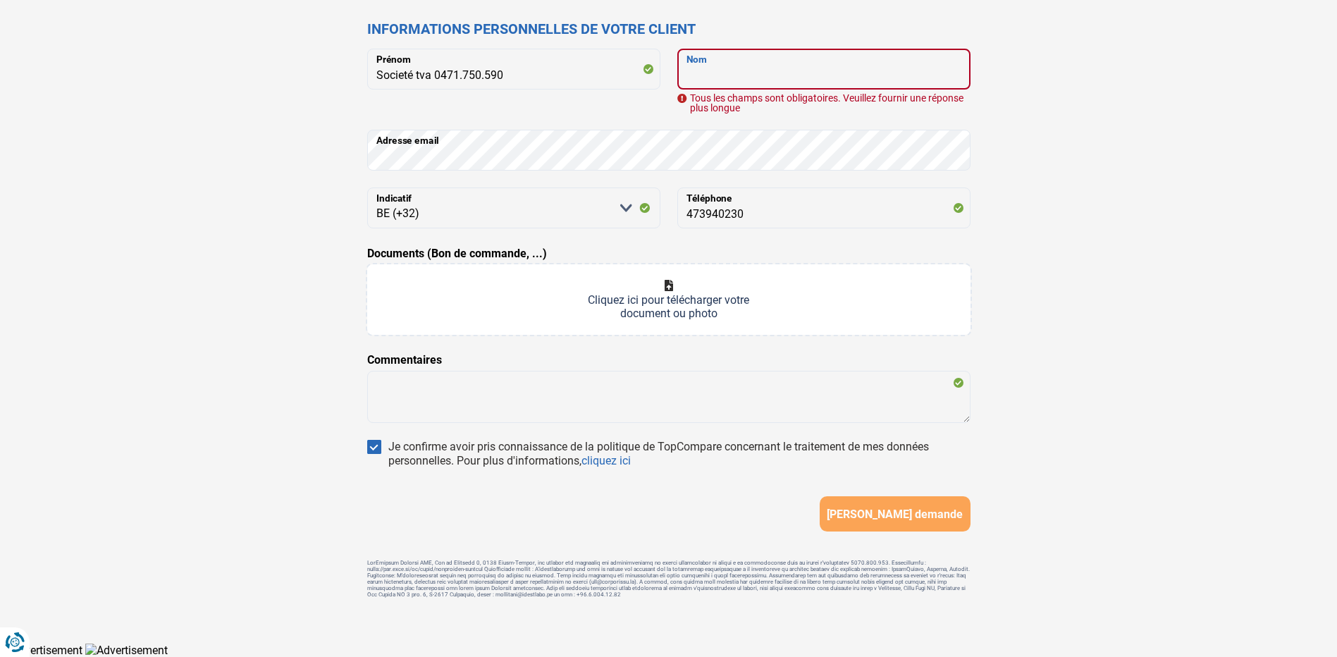  Describe the element at coordinates (669, 29) in the screenshot. I see `h2: Informations personnelles de votre client` at that location.